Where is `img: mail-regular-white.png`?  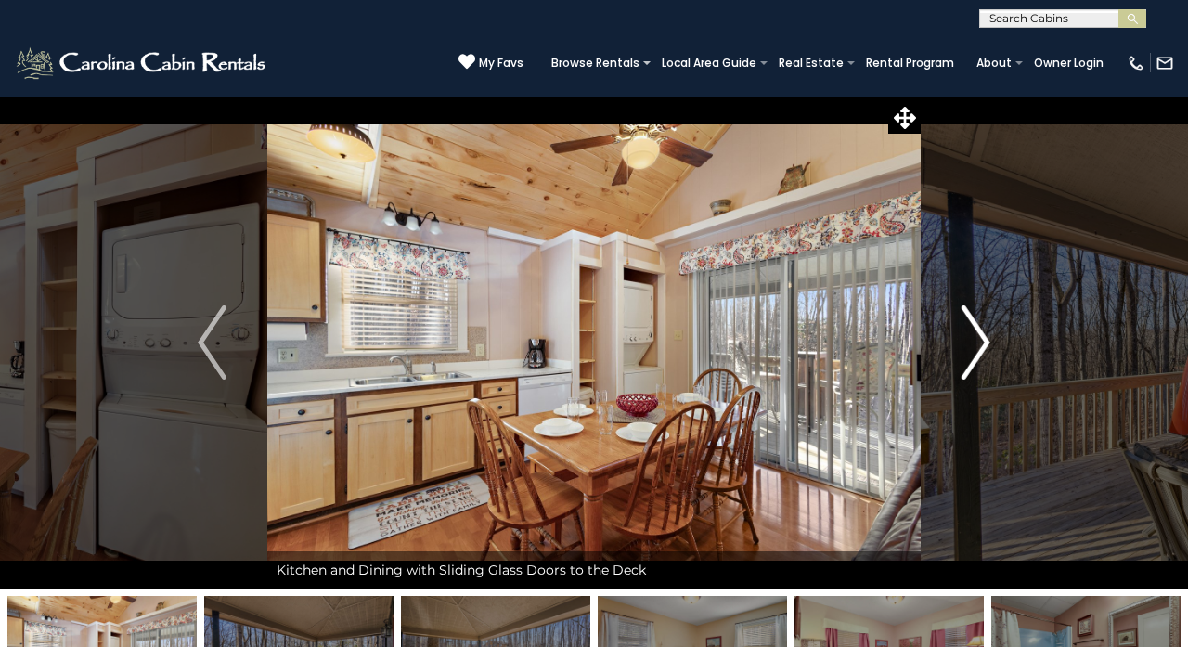 img: mail-regular-white.png is located at coordinates (1164, 63).